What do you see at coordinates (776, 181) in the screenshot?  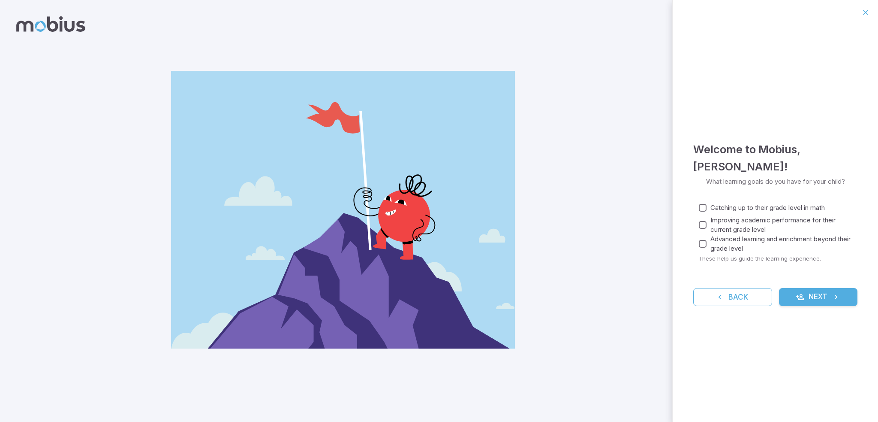 I see `p: What learning goals do you have for your child?` at bounding box center [776, 181].